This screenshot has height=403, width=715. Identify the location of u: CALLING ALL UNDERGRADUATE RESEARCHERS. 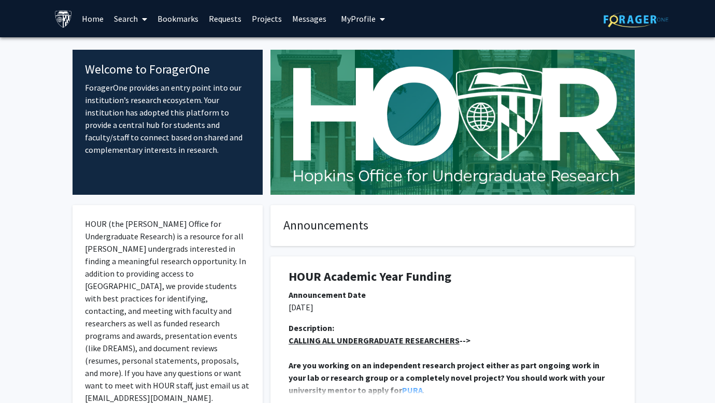
(374, 340).